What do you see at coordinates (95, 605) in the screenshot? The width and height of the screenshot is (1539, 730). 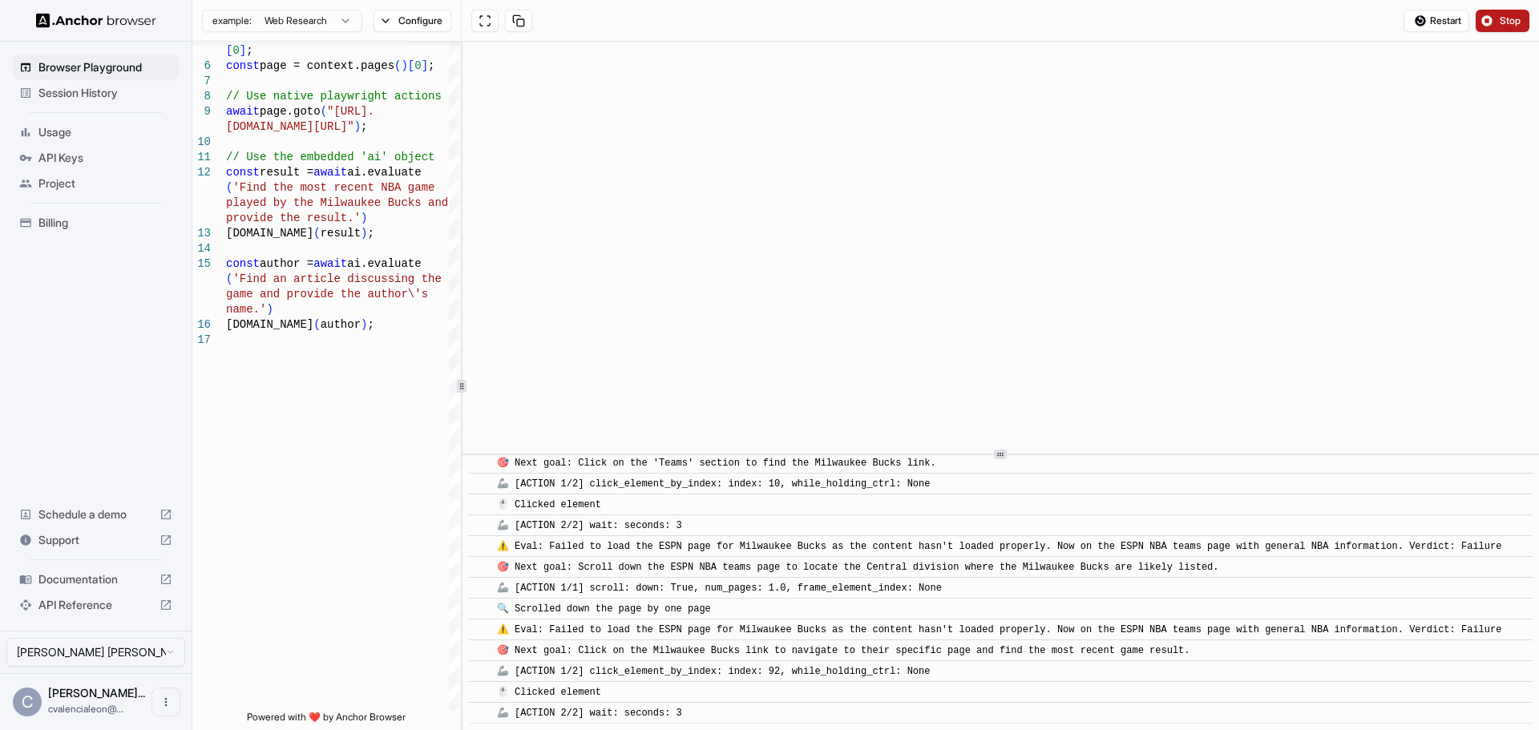 I see `div: API Reference` at bounding box center [95, 605].